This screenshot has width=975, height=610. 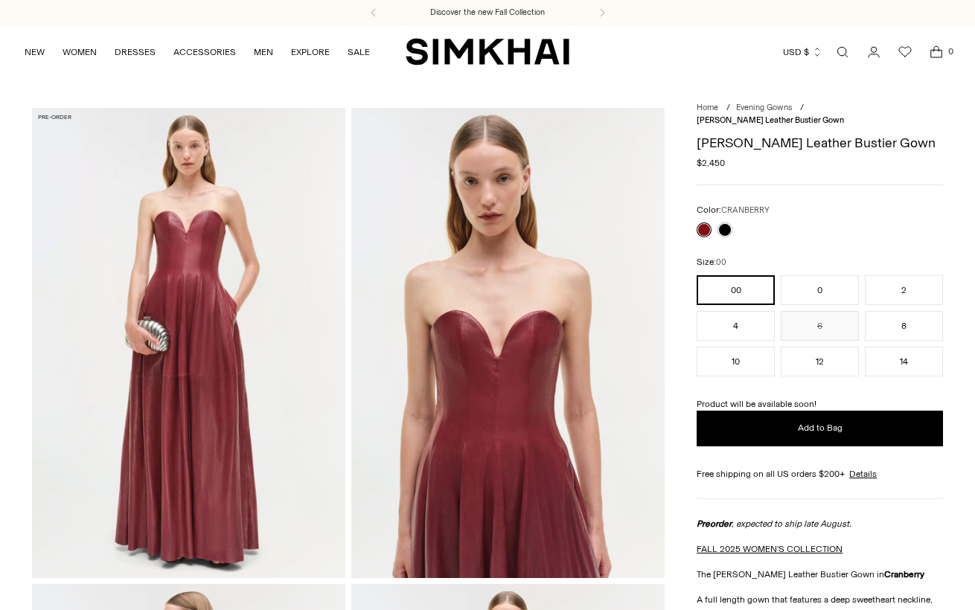 I want to click on button: 2, so click(x=903, y=290).